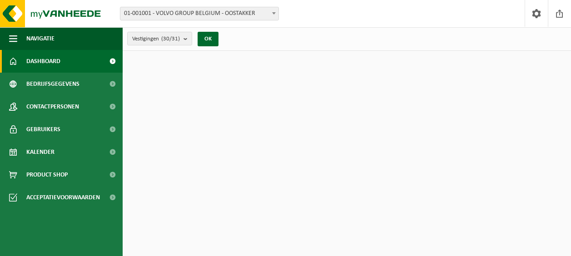 The image size is (571, 256). Describe the element at coordinates (160, 39) in the screenshot. I see `button: Vestigingen(30/31)` at that location.